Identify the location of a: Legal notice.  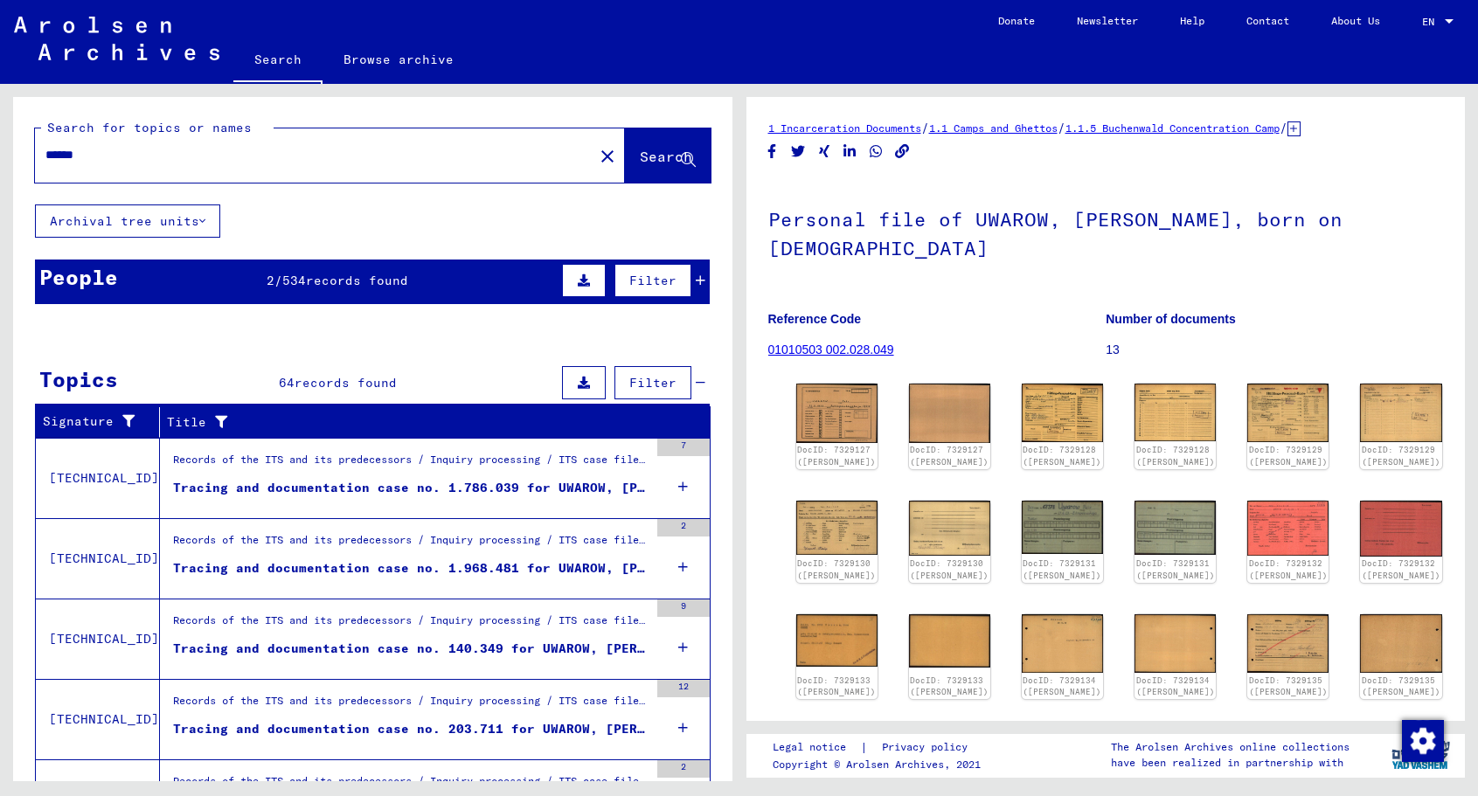
(816, 747).